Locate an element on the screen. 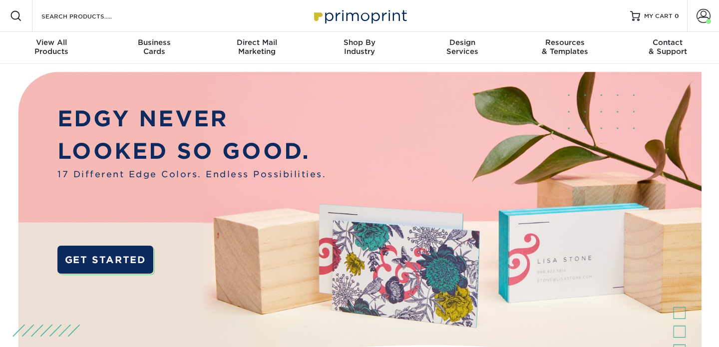  span: Direct Mail is located at coordinates (257, 42).